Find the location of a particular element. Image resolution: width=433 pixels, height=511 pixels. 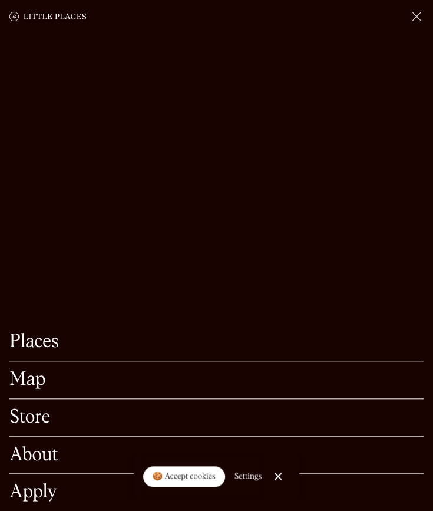

a: Close Cookie Popup is located at coordinates (278, 476).